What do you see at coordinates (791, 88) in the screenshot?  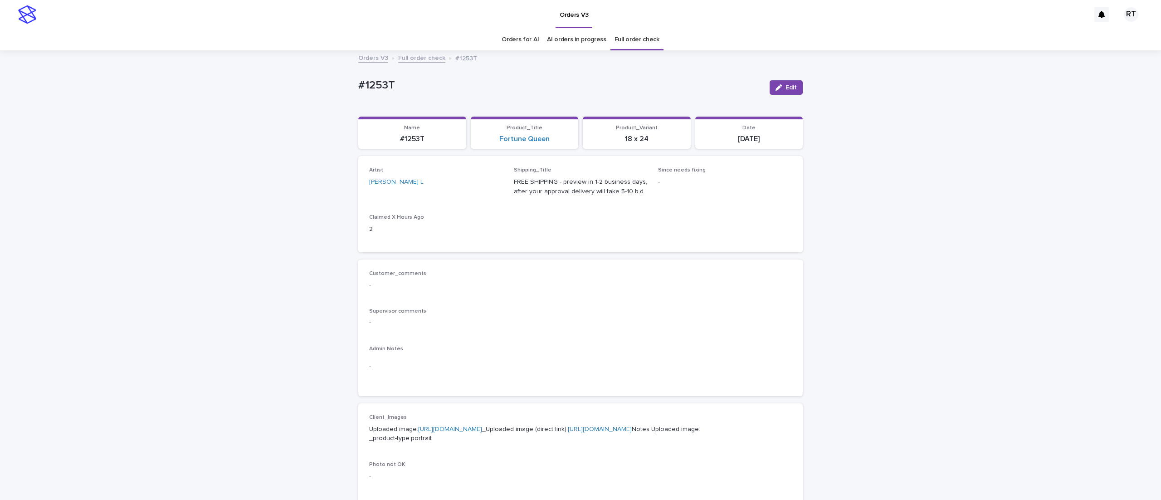 I see `span: Edit` at bounding box center [791, 88].